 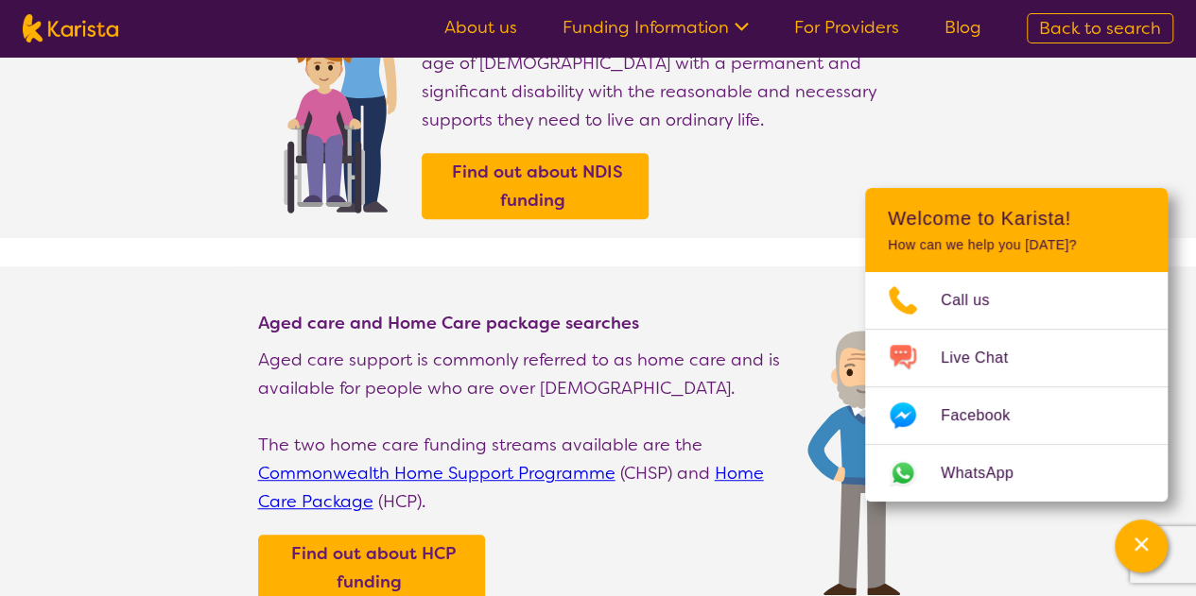 What do you see at coordinates (523, 374) in the screenshot?
I see `p: Aged care support is commonly referred to as home care and is available for people who are over [...` at bounding box center [523, 374].